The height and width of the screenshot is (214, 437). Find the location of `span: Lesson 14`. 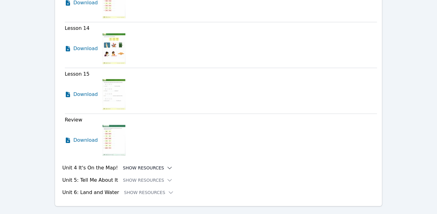

span: Lesson 14 is located at coordinates (77, 28).